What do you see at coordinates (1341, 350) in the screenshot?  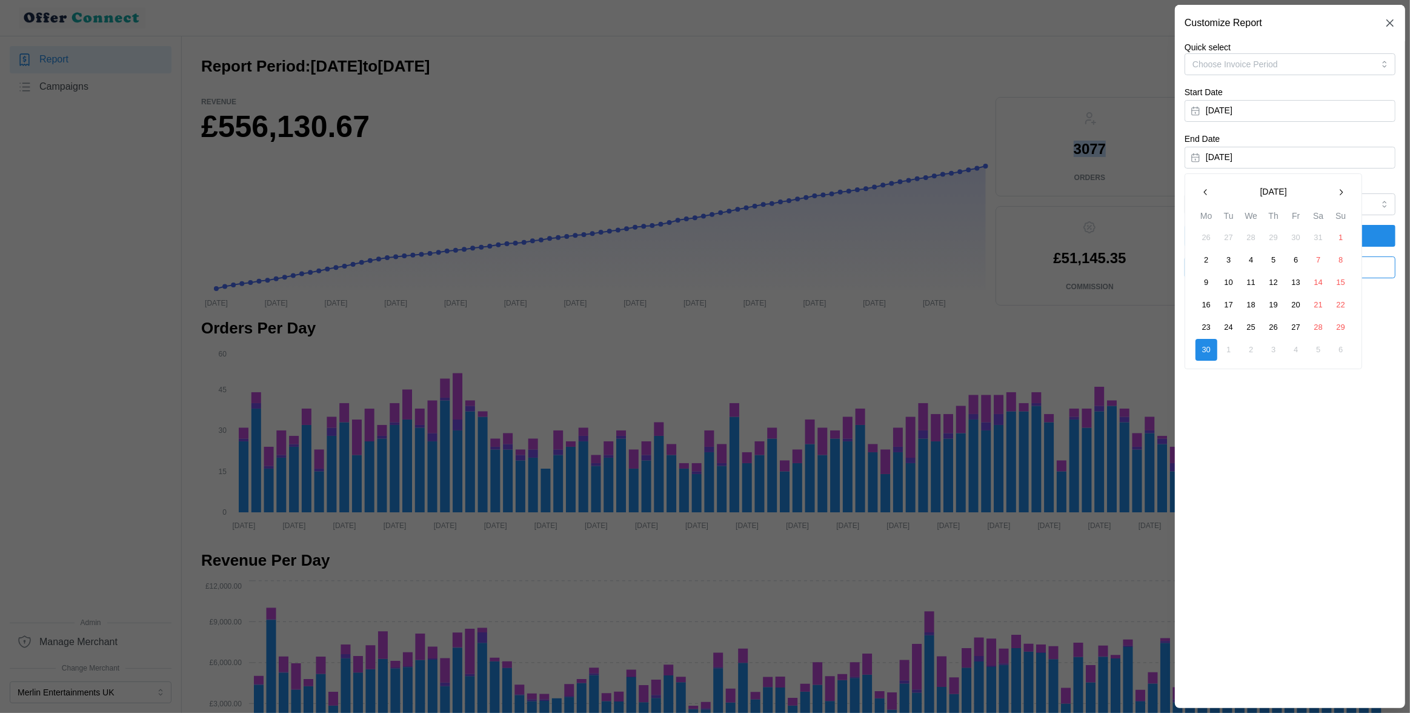 I see `button: 6 July 2025` at bounding box center [1341, 350].